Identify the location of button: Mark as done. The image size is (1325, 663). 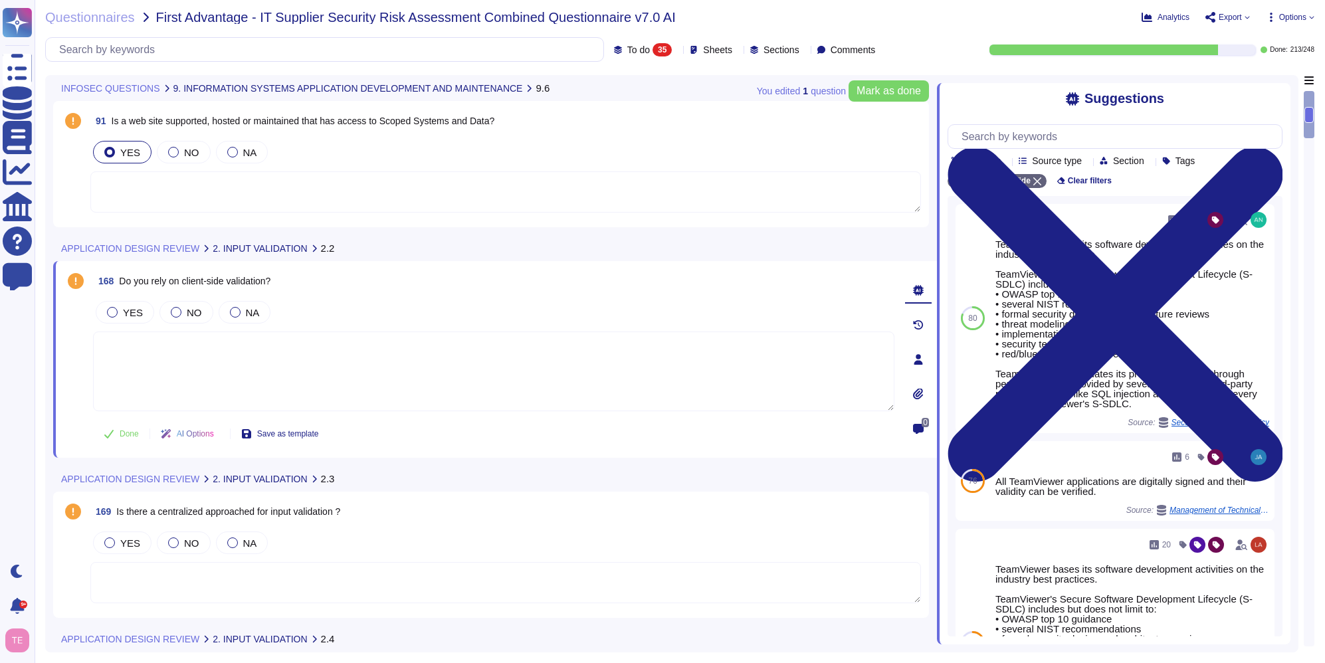
(889, 91).